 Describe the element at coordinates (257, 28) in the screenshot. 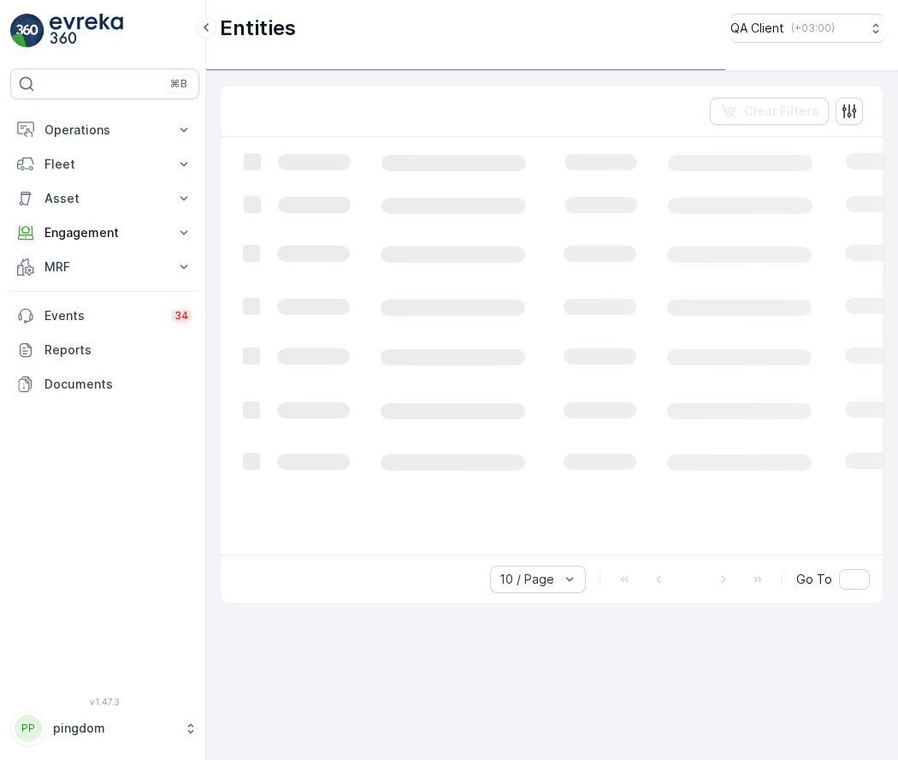

I see `p: Entities` at that location.